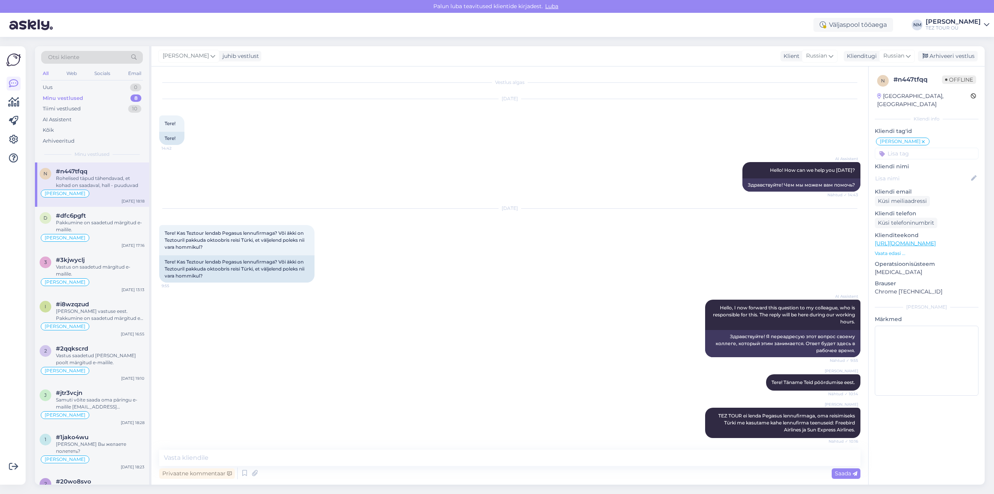 The image size is (994, 494). Describe the element at coordinates (45, 306) in the screenshot. I see `span: i` at that location.